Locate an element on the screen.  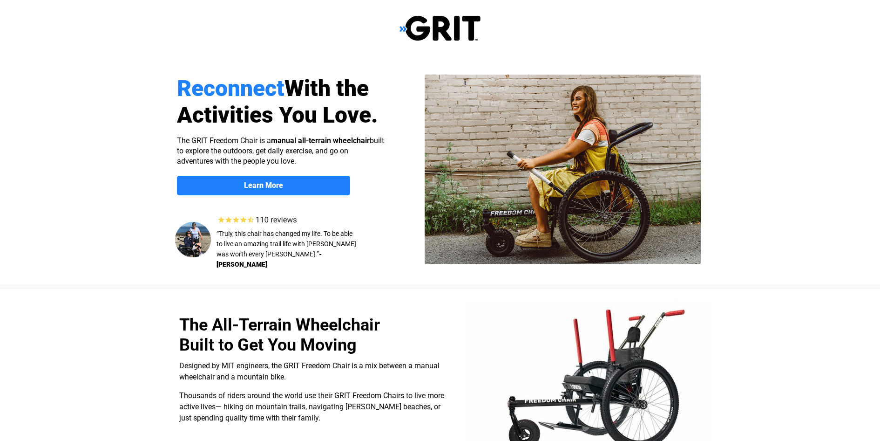
span: The All-Terrain Wheelchair Built to Get You Moving is located at coordinates (280, 334).